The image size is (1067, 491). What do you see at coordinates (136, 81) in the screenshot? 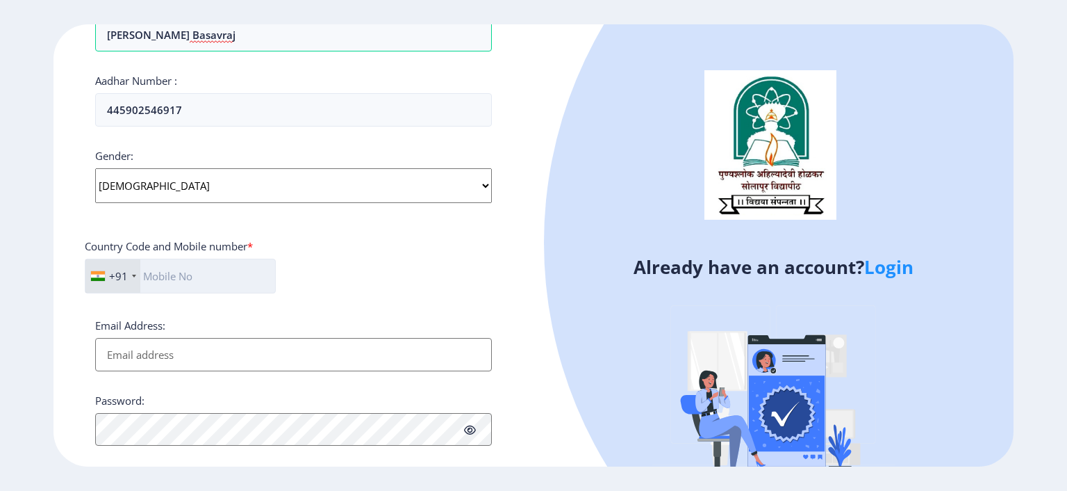
I see `label: Aadhar Number :` at bounding box center [136, 81].